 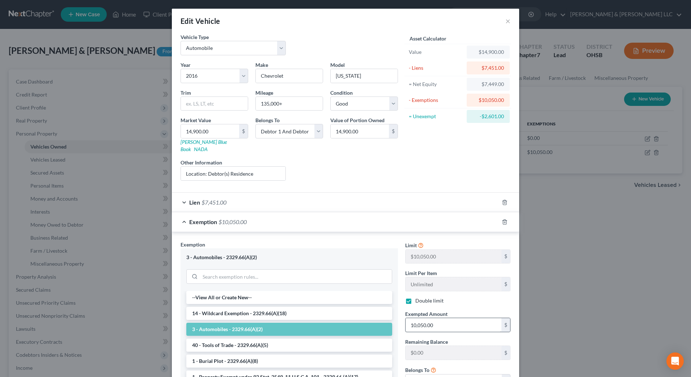 What do you see at coordinates (341, 93) in the screenshot?
I see `label: Condition` at bounding box center [341, 93].